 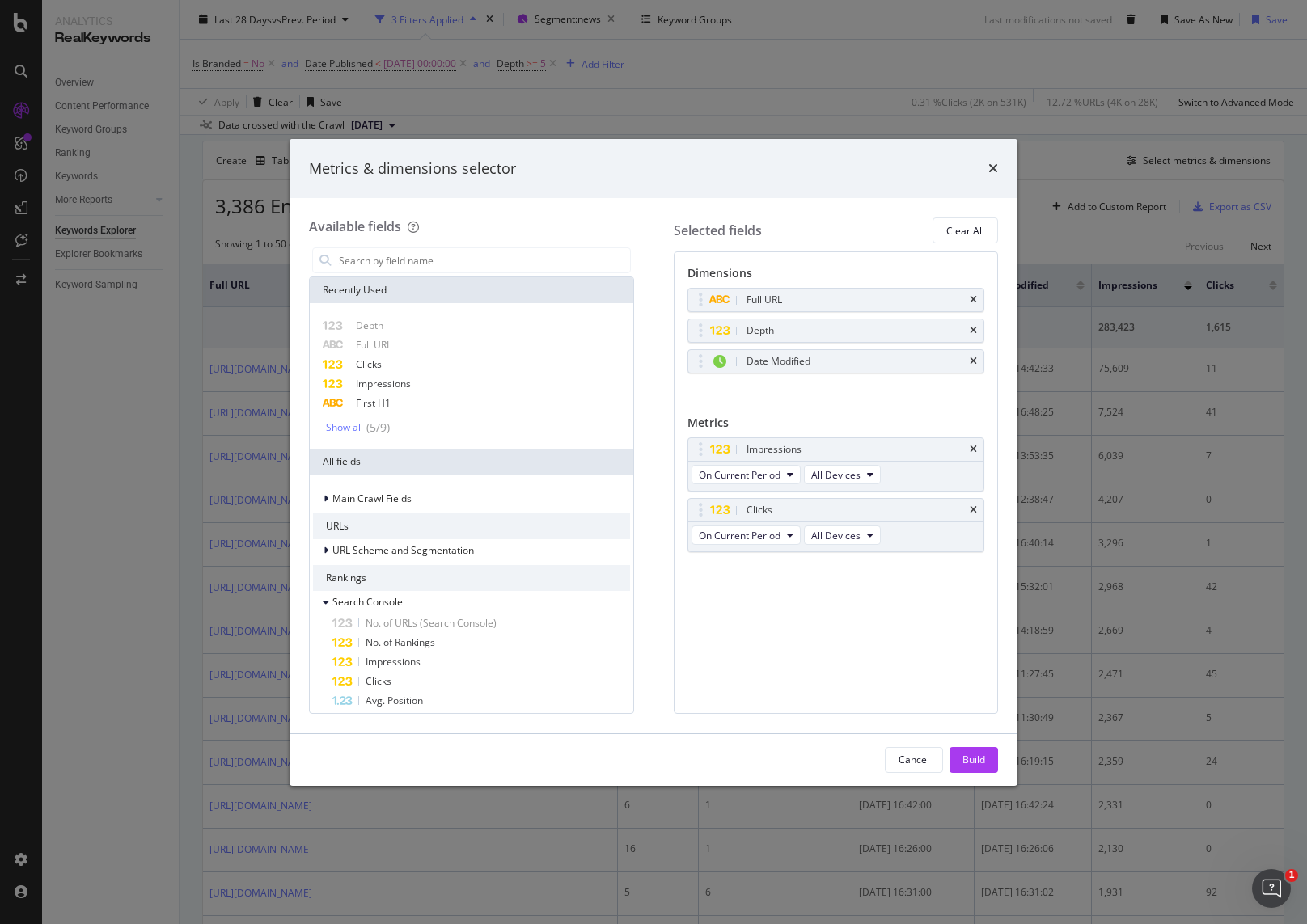 I want to click on div: Metrics & dimensions selector, so click(x=413, y=169).